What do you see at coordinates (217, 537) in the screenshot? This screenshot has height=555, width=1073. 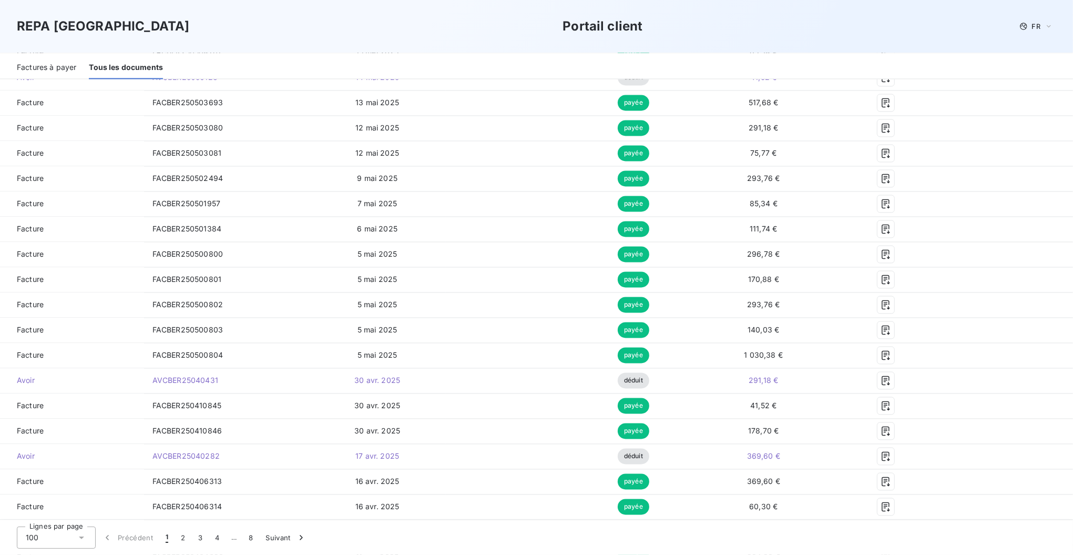 I see `button: 4` at bounding box center [217, 537].